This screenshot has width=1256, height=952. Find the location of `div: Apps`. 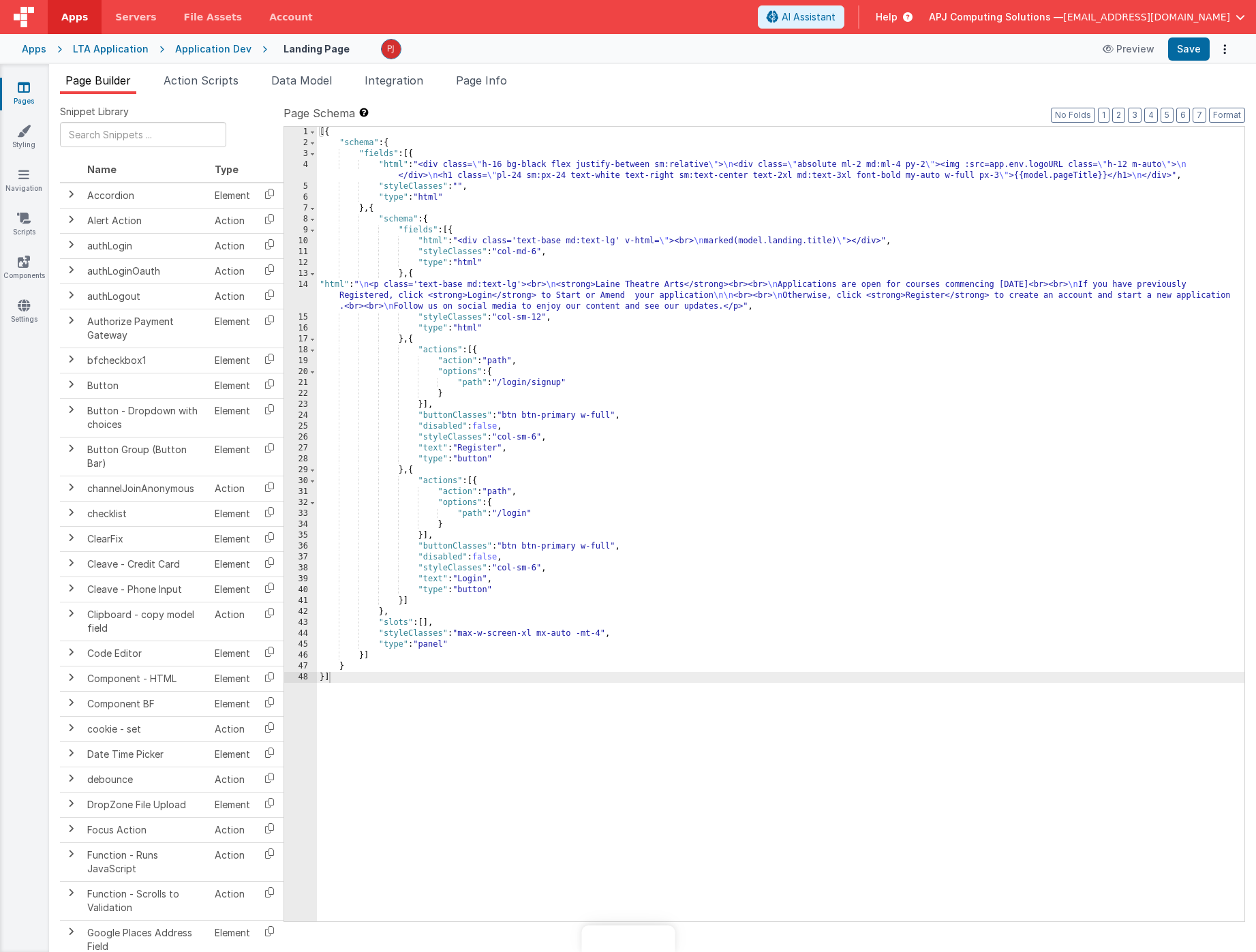

div: Apps is located at coordinates (34, 49).